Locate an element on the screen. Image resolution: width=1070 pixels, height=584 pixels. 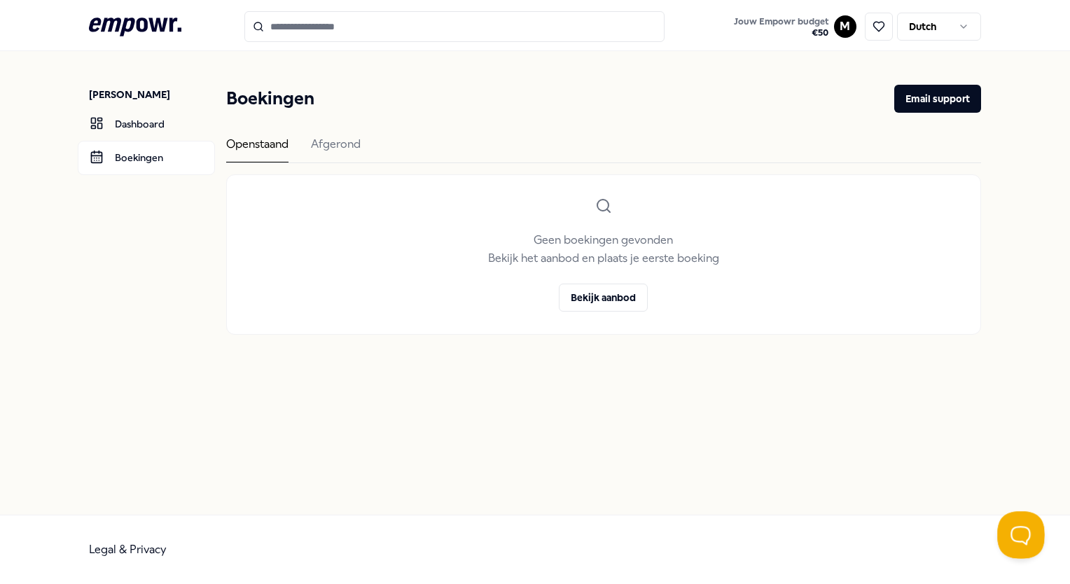
h1: Boekingen is located at coordinates (270, 99).